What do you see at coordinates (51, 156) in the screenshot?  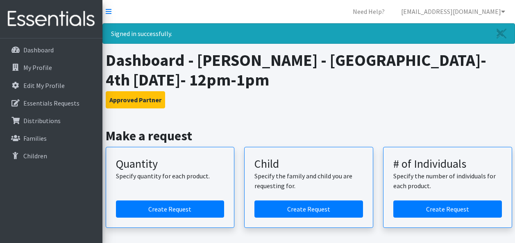 I see `a: Children` at bounding box center [51, 156].